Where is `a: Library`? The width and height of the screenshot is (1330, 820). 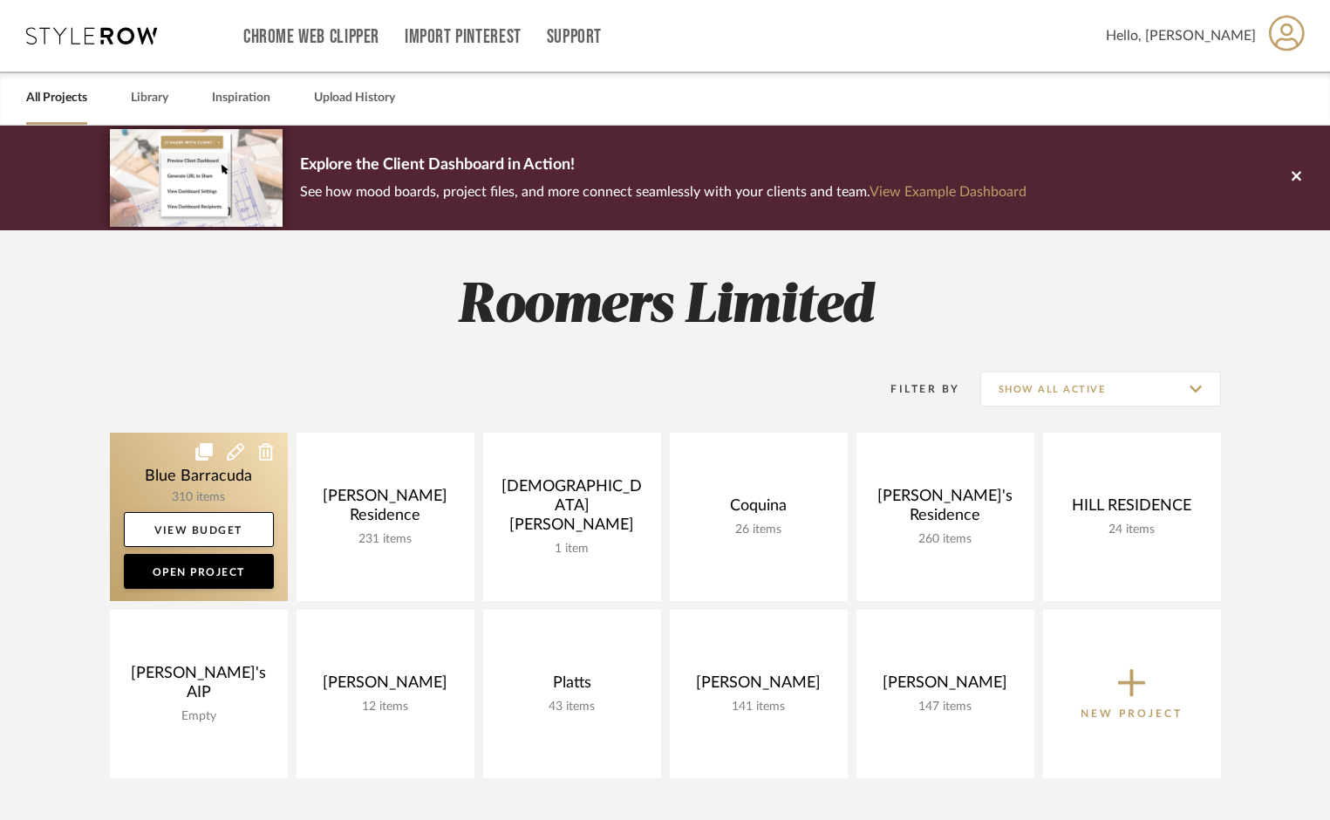
a: Library is located at coordinates (149, 98).